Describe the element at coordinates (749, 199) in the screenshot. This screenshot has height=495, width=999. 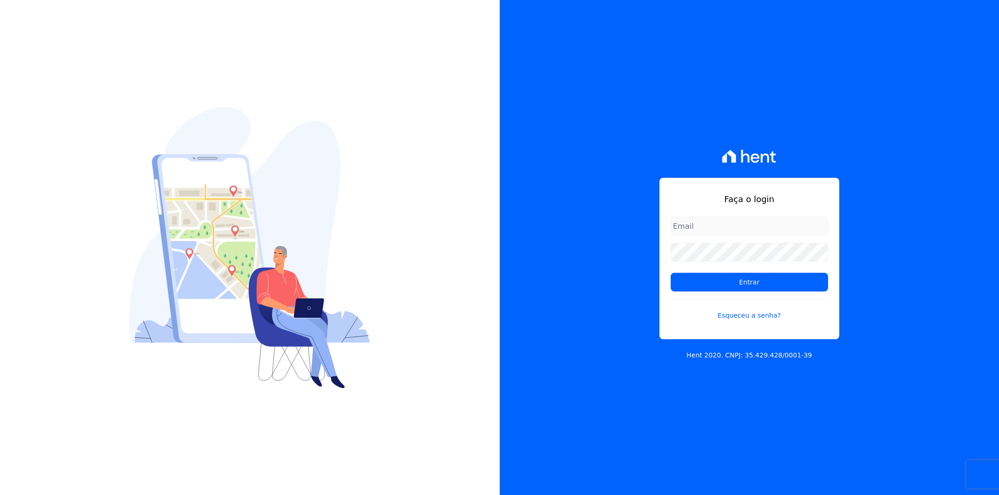
I see `h1: Faça o login` at that location.